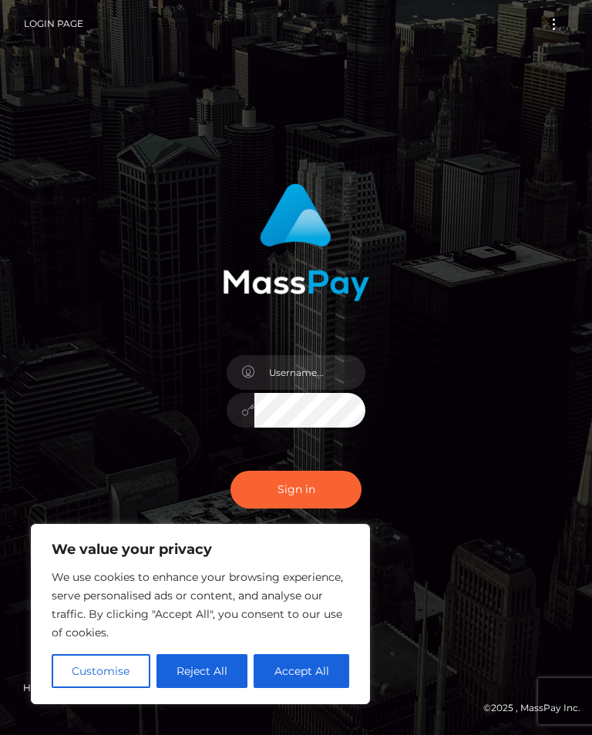  What do you see at coordinates (335, 528) in the screenshot?
I see `a: Need Help?` at bounding box center [335, 528].